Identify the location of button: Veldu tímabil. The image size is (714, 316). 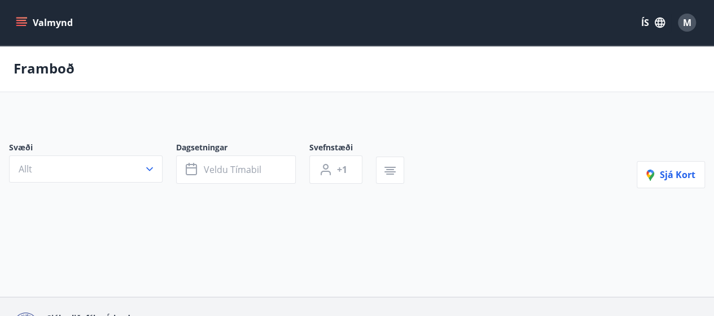
(236, 169).